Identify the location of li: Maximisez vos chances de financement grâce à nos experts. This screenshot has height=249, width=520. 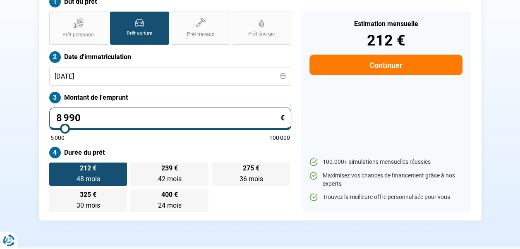
(386, 180).